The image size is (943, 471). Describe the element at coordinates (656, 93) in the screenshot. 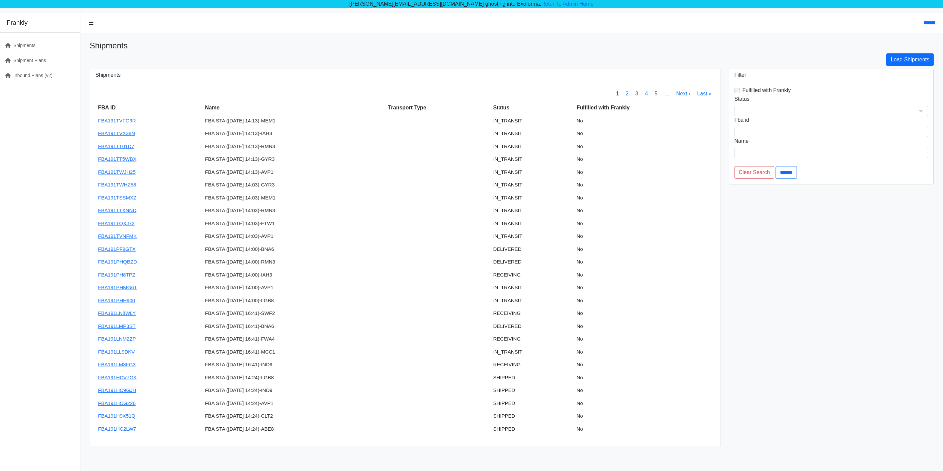

I see `a: 5` at that location.